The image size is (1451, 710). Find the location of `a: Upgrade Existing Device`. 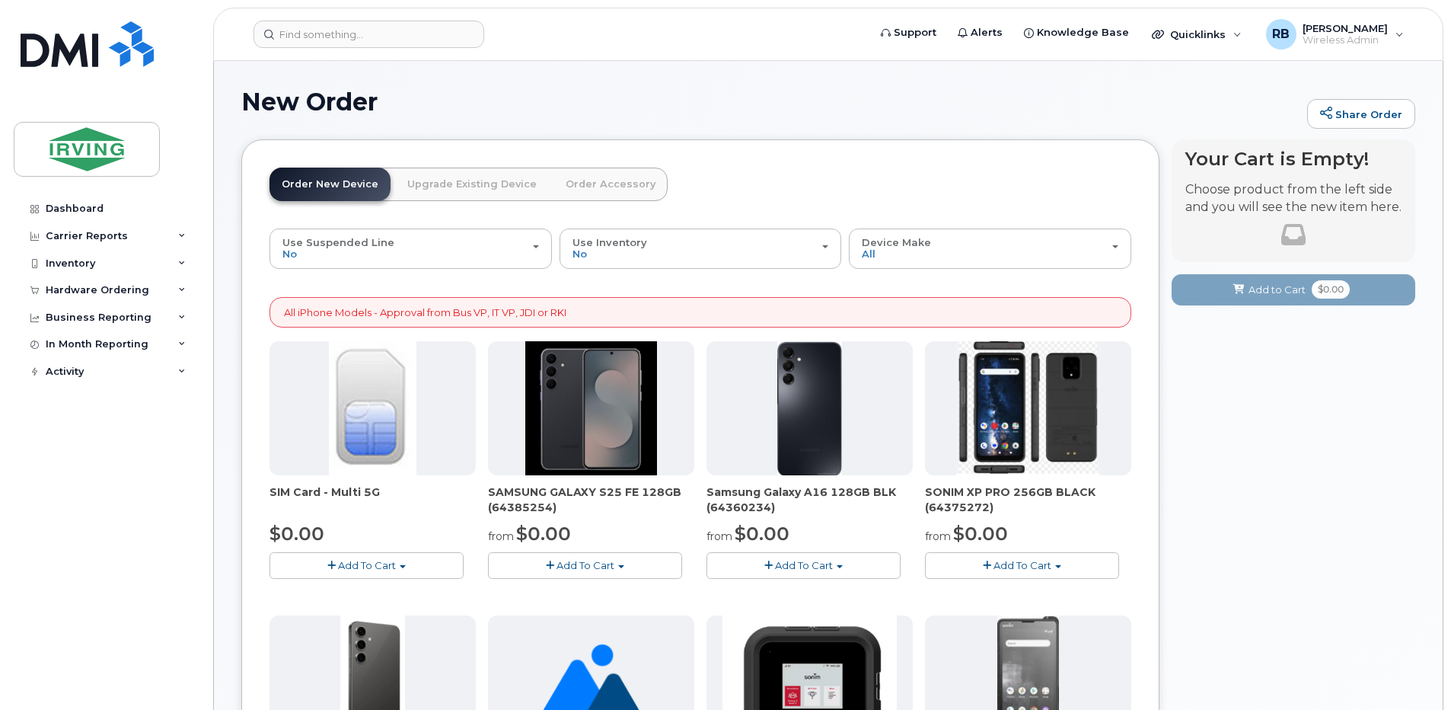

a: Upgrade Existing Device is located at coordinates (472, 184).